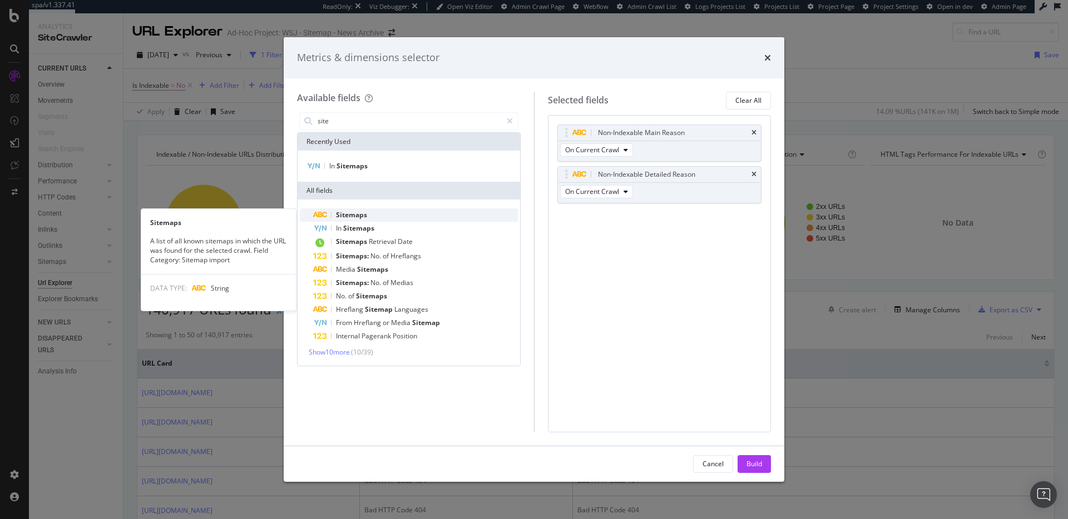 The height and width of the screenshot is (519, 1068). Describe the element at coordinates (754, 464) in the screenshot. I see `button: Build` at that location.